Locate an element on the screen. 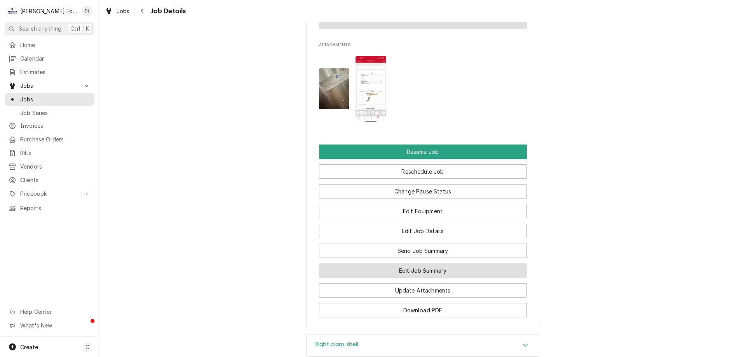 The width and height of the screenshot is (746, 357). a: Reports is located at coordinates (49, 208).